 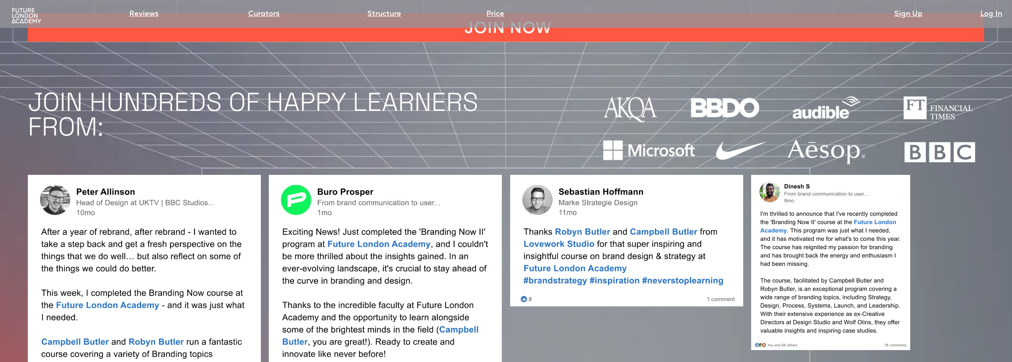 What do you see at coordinates (991, 14) in the screenshot?
I see `a: Log In` at bounding box center [991, 14].